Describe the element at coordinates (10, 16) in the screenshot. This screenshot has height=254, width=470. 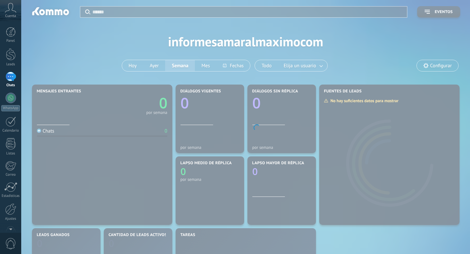
I see `span: Cuenta` at that location.